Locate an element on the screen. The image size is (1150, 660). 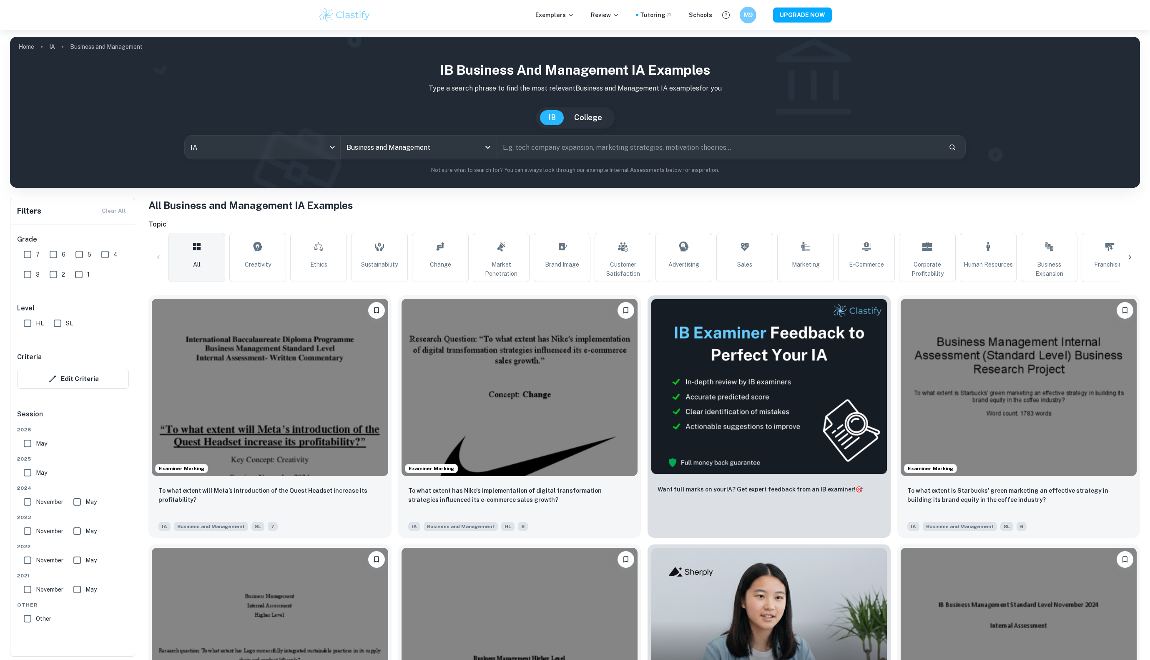
a: Tutoring is located at coordinates (656, 15).